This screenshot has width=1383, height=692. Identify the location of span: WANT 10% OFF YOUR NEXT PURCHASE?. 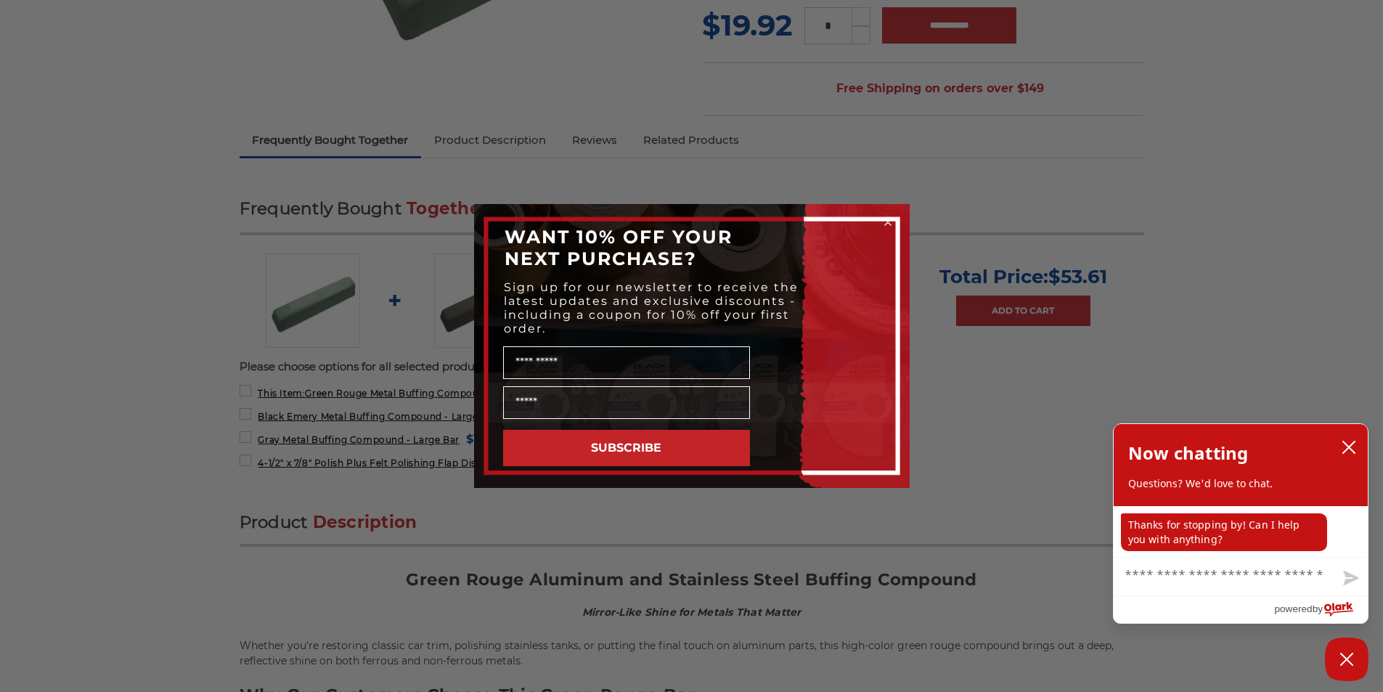
(619, 248).